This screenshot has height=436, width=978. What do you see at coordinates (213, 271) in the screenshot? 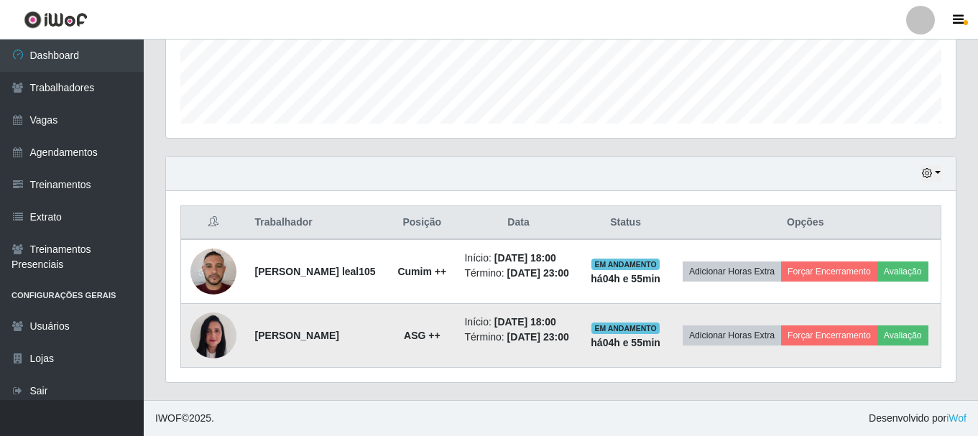
I see `img: 1722098532519.jpeg` at bounding box center [213, 271].